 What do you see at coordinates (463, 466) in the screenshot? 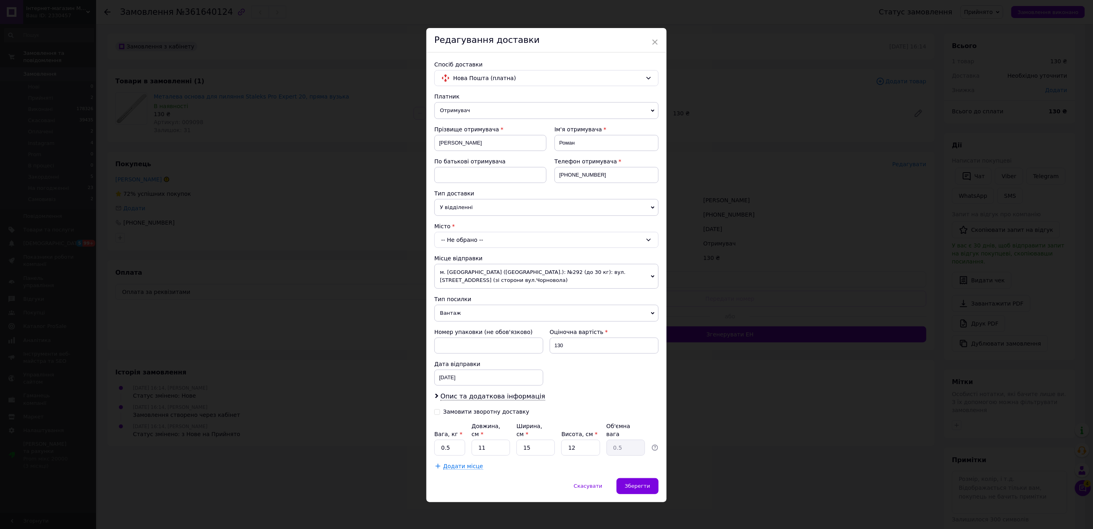
I see `span: Додати місце` at bounding box center [463, 466].